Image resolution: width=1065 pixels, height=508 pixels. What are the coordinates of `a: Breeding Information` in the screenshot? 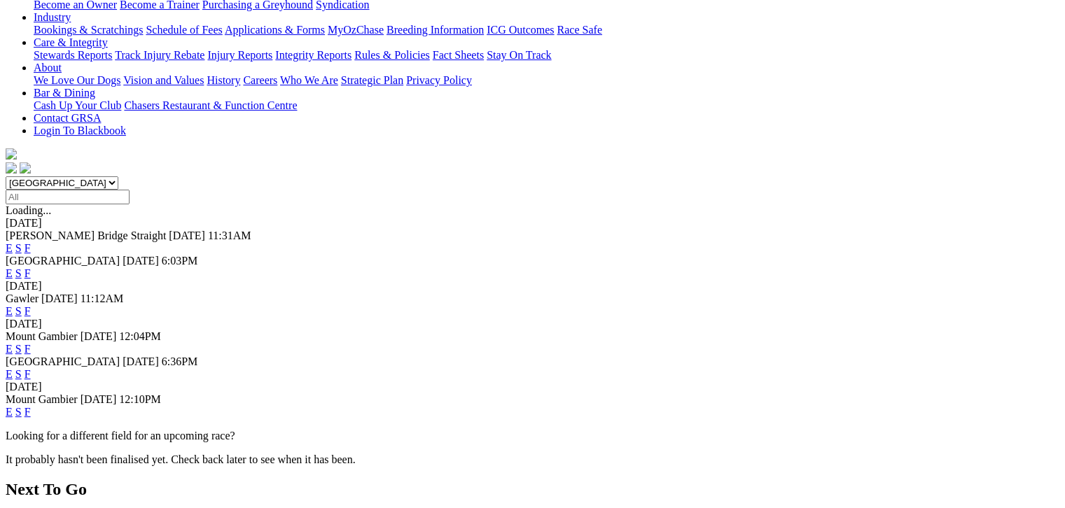 It's located at (435, 29).